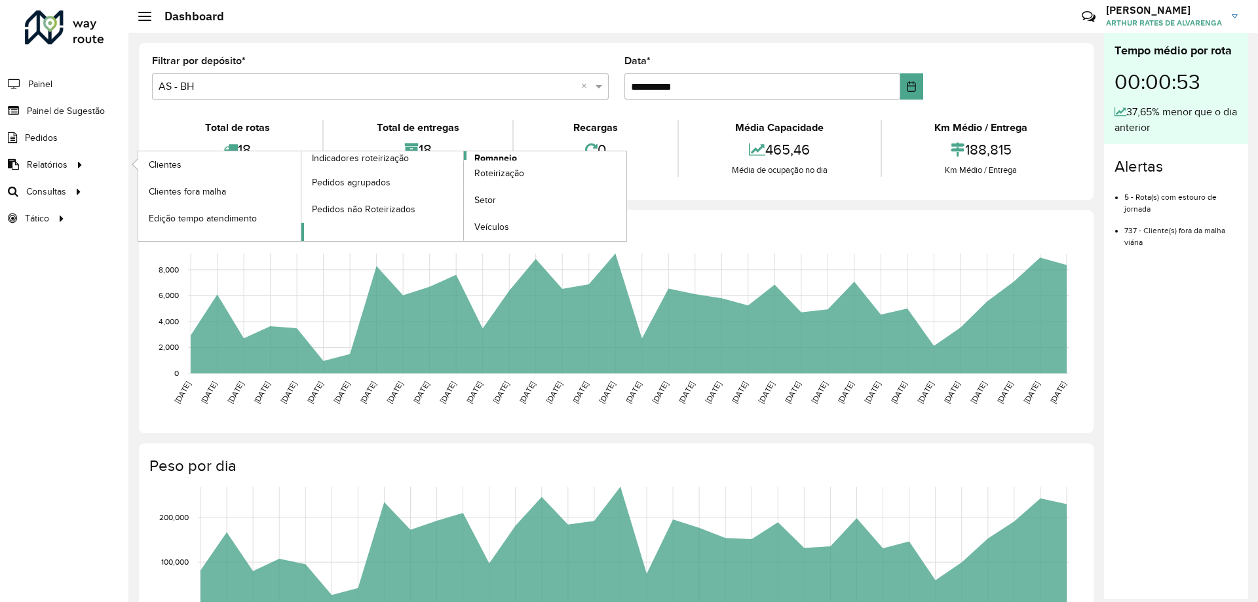 Image resolution: width=1258 pixels, height=602 pixels. Describe the element at coordinates (1180, 198) in the screenshot. I see `li: 5 - Rota(s) com estouro de jornada` at that location.